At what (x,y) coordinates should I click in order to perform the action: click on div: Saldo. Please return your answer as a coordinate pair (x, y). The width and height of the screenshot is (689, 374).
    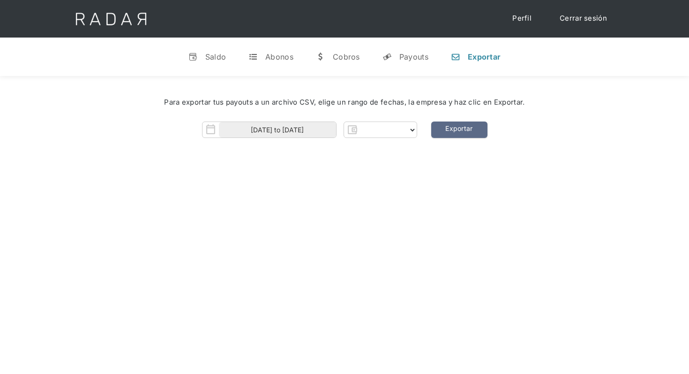
    Looking at the image, I should click on (216, 57).